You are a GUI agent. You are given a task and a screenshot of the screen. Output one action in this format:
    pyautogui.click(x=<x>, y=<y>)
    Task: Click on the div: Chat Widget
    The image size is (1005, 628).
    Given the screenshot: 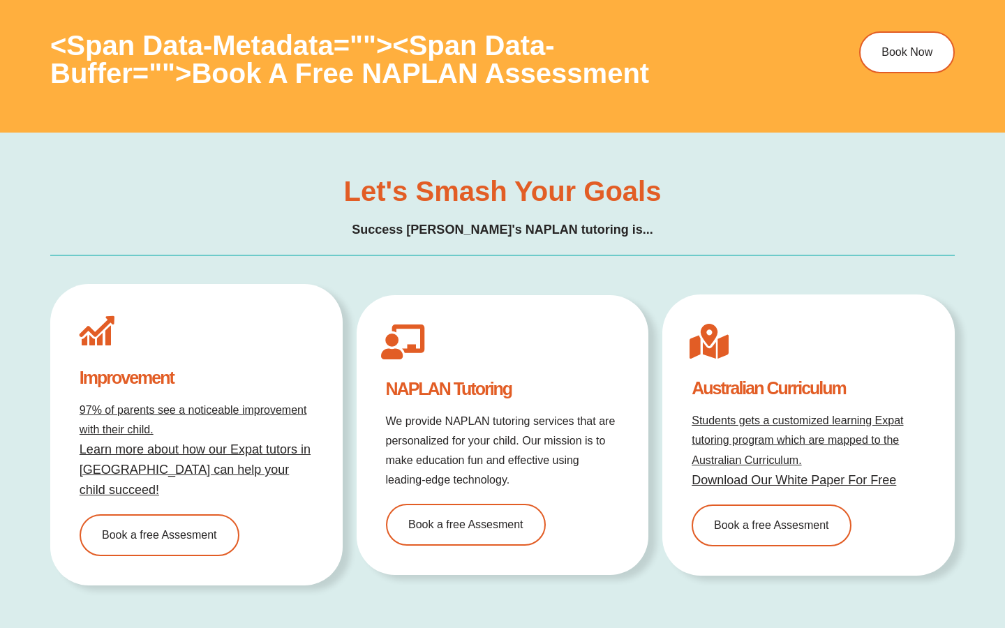 What is the action you would take?
    pyautogui.click(x=970, y=595)
    